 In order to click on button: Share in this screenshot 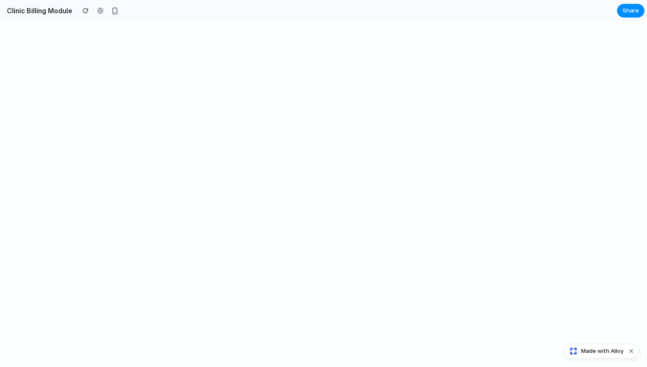, I will do `click(631, 11)`.